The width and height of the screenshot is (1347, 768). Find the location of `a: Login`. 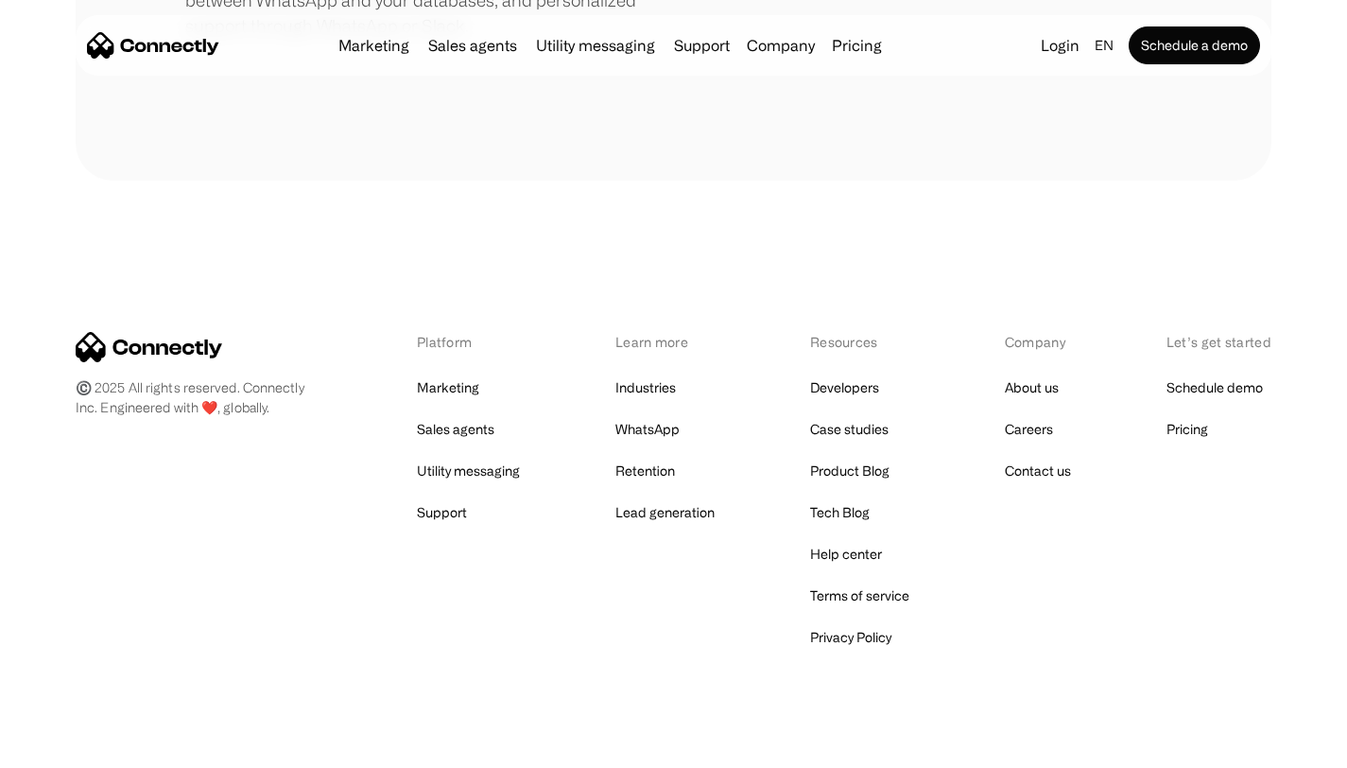

a: Login is located at coordinates (1060, 45).